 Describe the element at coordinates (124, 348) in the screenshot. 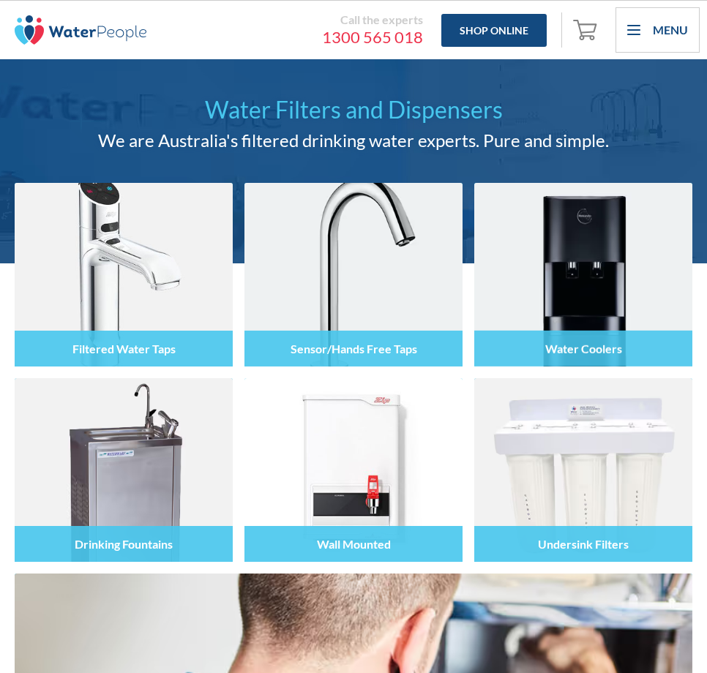

I see `h4: Filtered Water Taps` at that location.